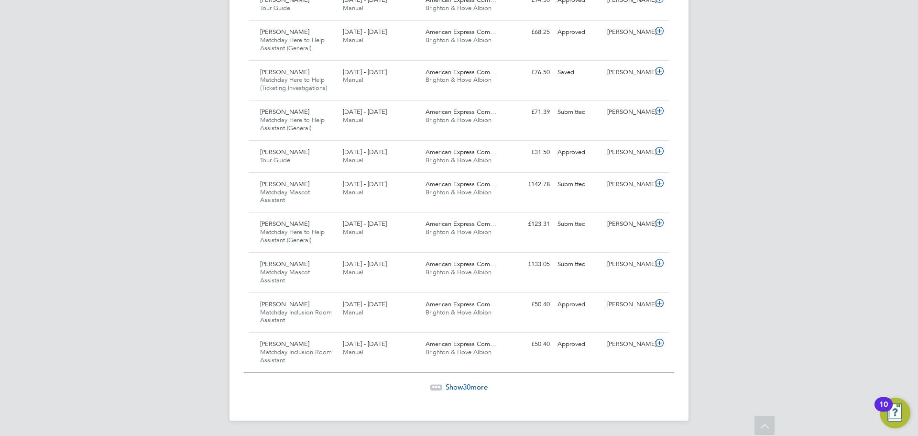 The width and height of the screenshot is (918, 436). What do you see at coordinates (294, 84) in the screenshot?
I see `span: Matchday Here to Help (Ticketing Investigations)` at bounding box center [294, 84].